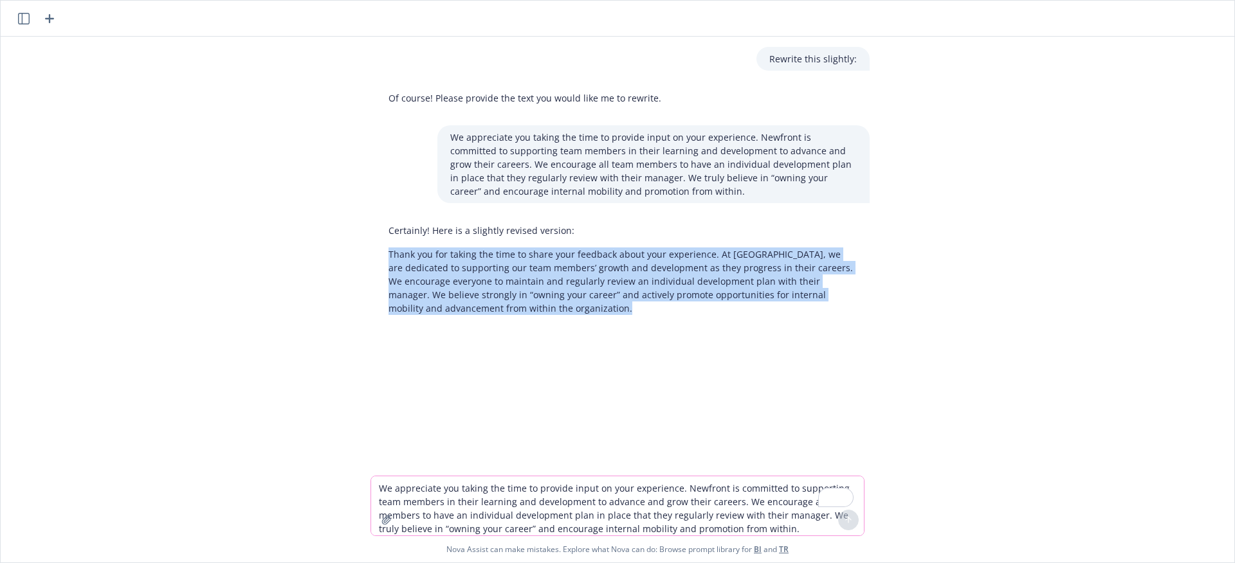 The height and width of the screenshot is (563, 1235). What do you see at coordinates (783, 549) in the screenshot?
I see `a: TR` at bounding box center [783, 549].